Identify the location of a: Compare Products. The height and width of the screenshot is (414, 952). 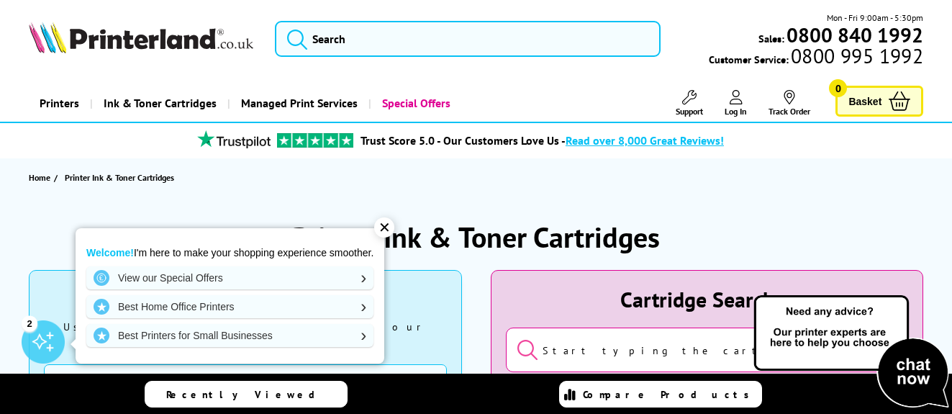
(661, 394).